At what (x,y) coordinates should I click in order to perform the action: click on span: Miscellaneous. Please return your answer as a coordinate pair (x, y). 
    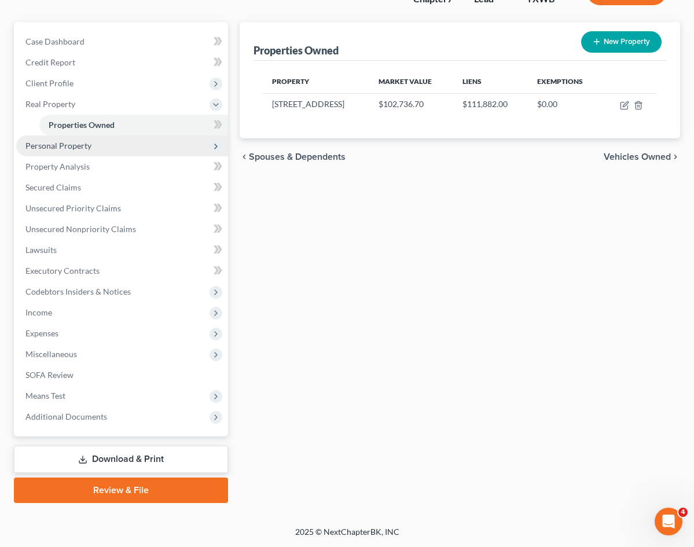
    Looking at the image, I should click on (51, 354).